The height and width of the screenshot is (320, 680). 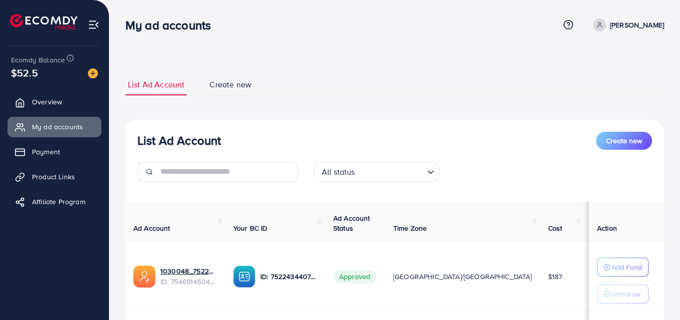 I want to click on img: menu, so click(x=93, y=24).